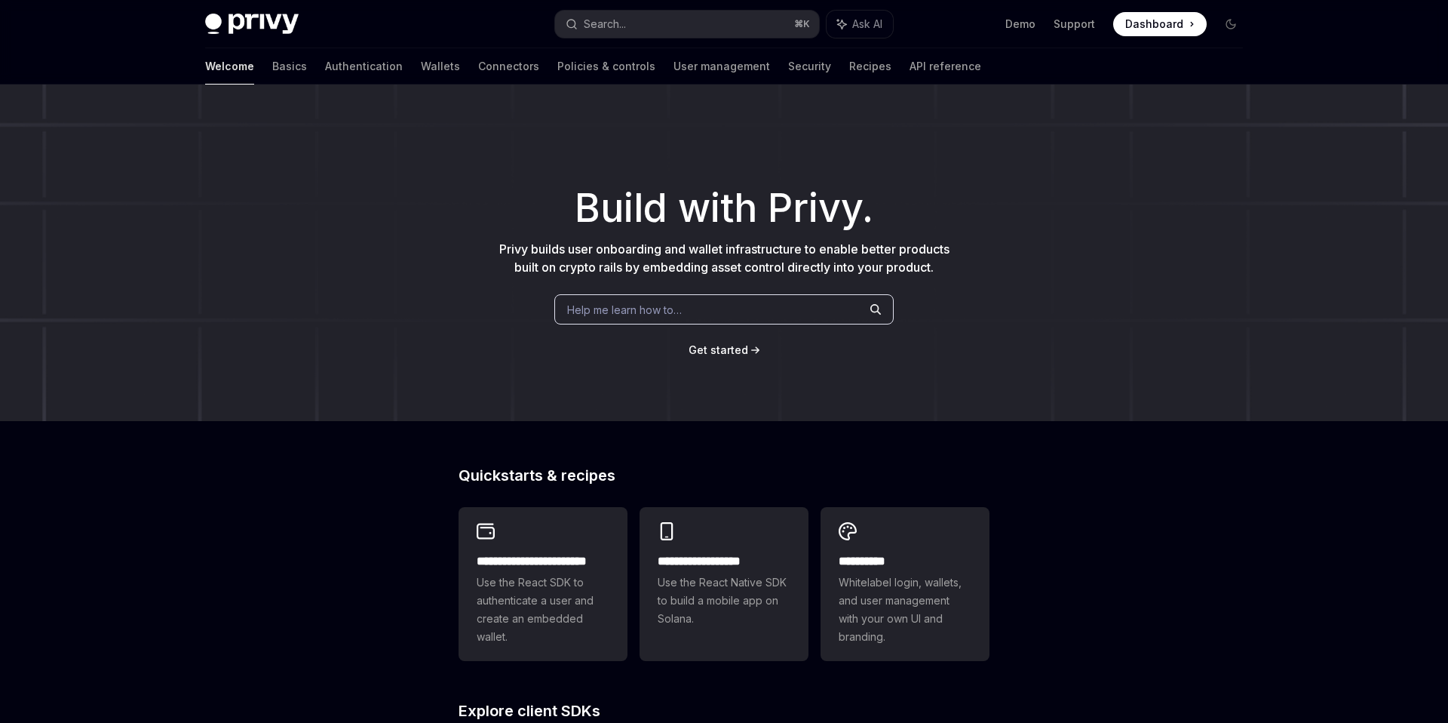  I want to click on a: Demo, so click(1020, 24).